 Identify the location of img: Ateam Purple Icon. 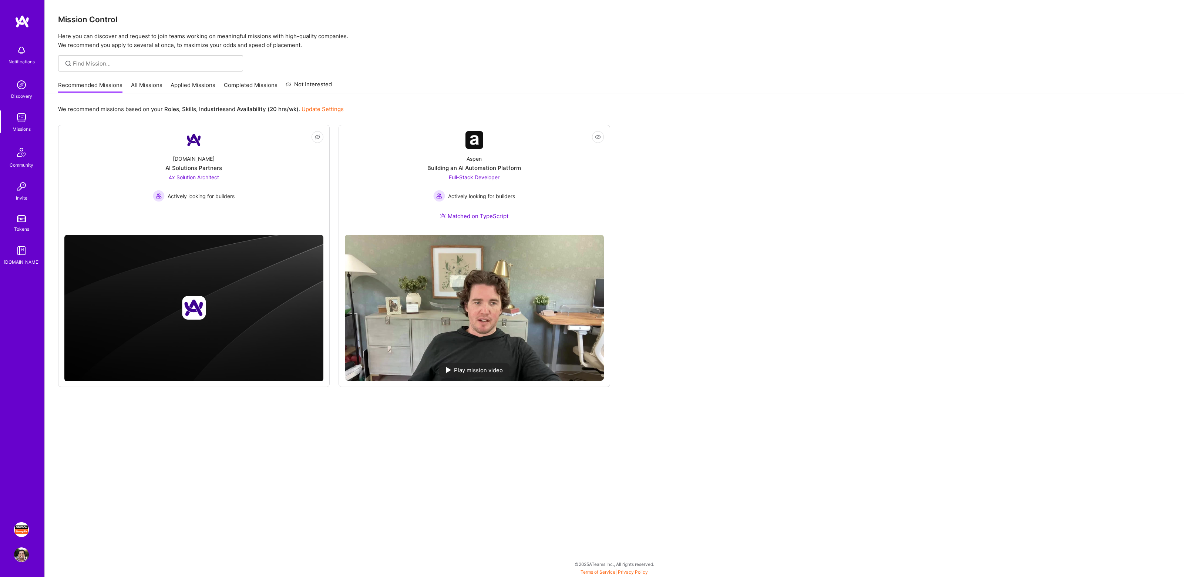
(443, 215).